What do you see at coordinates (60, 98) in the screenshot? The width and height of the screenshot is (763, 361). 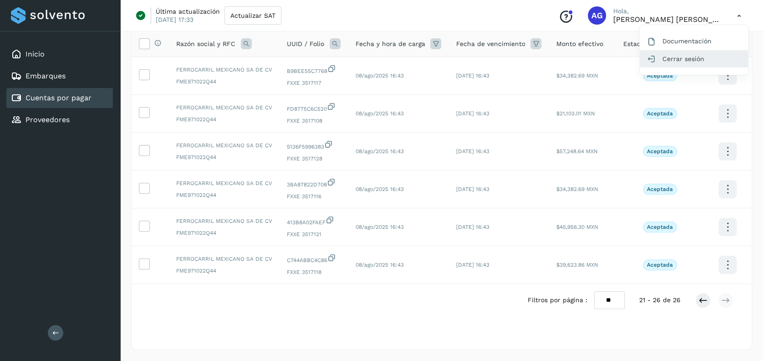 I see `div: Cuentas por pagar` at bounding box center [60, 98].